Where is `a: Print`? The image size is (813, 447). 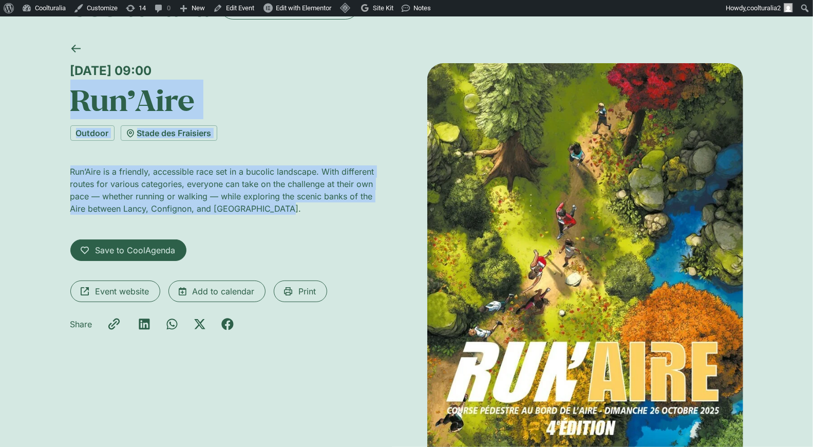 a: Print is located at coordinates (300, 291).